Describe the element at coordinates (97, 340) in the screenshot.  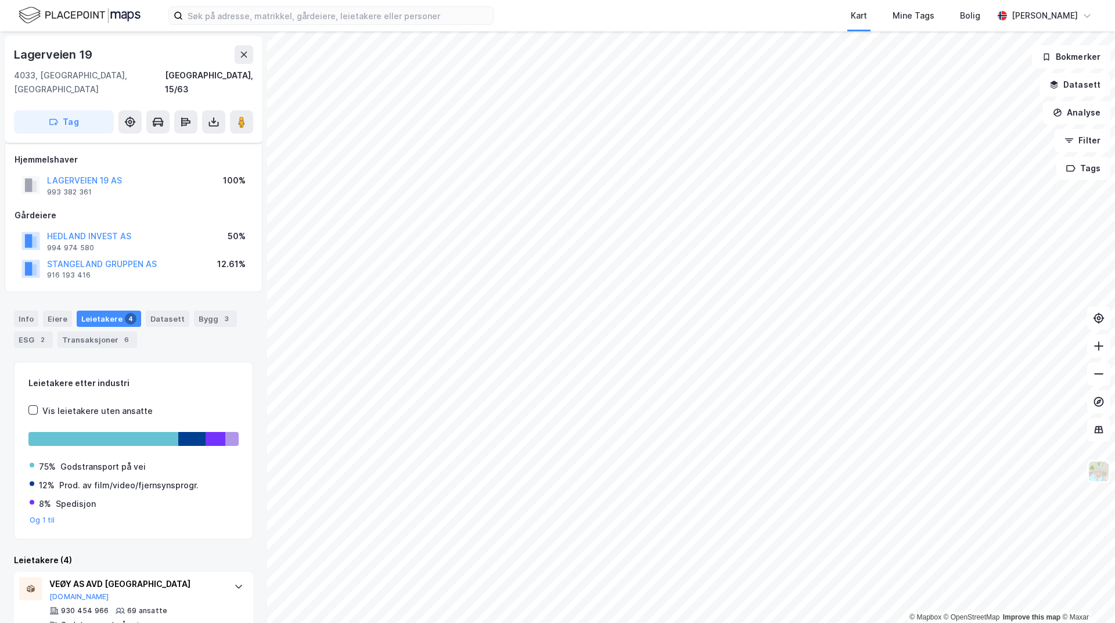
I see `div: Transaksjoner` at that location.